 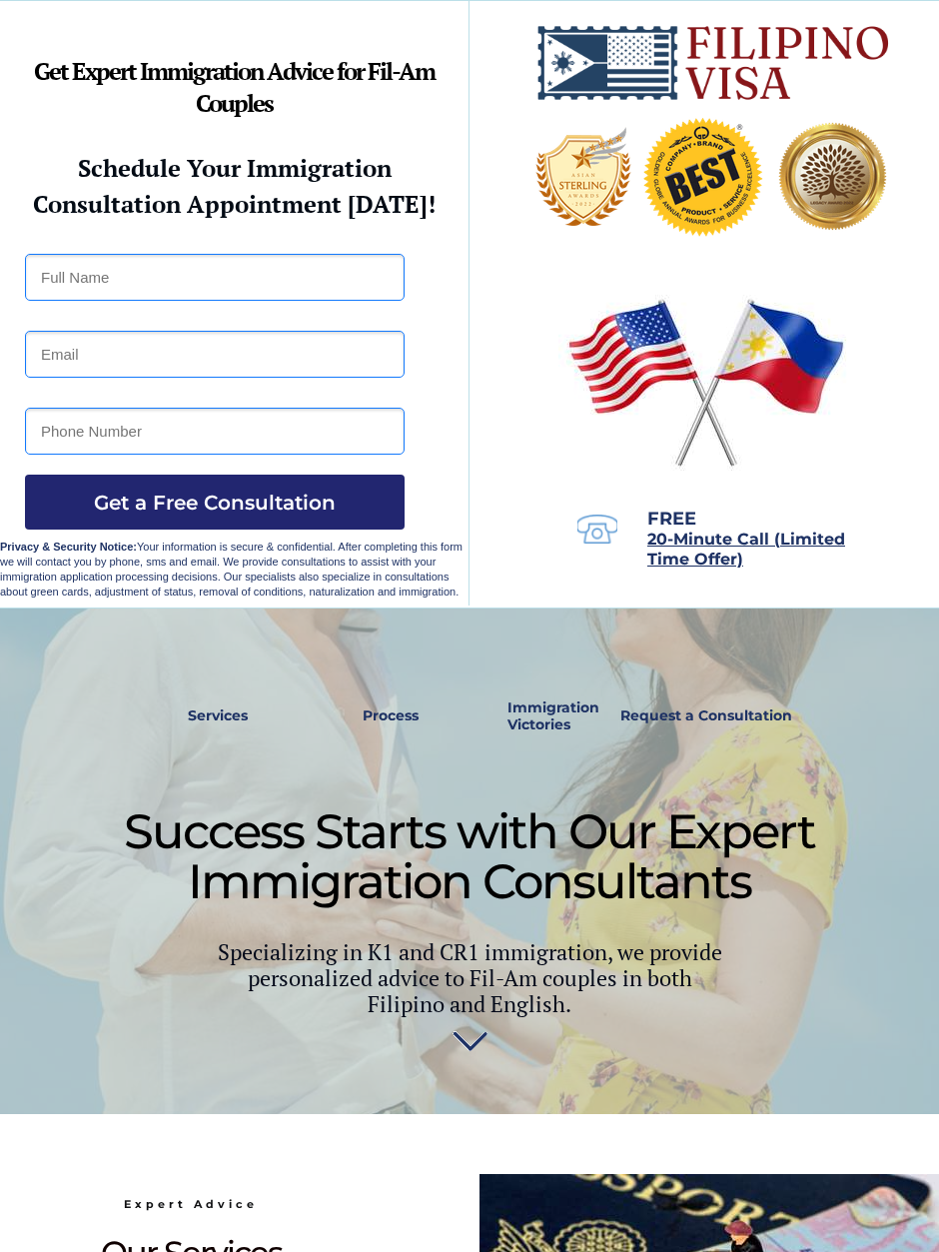 I want to click on input: Email, so click(x=215, y=354).